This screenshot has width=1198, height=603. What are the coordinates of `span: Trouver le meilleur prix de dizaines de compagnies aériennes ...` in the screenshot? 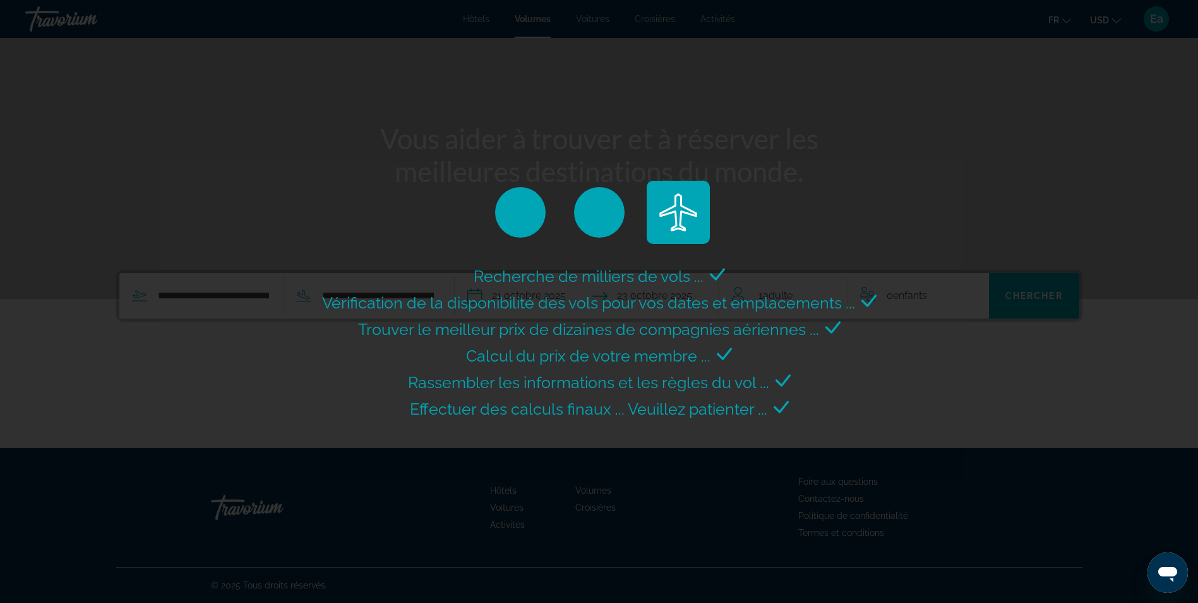 It's located at (589, 329).